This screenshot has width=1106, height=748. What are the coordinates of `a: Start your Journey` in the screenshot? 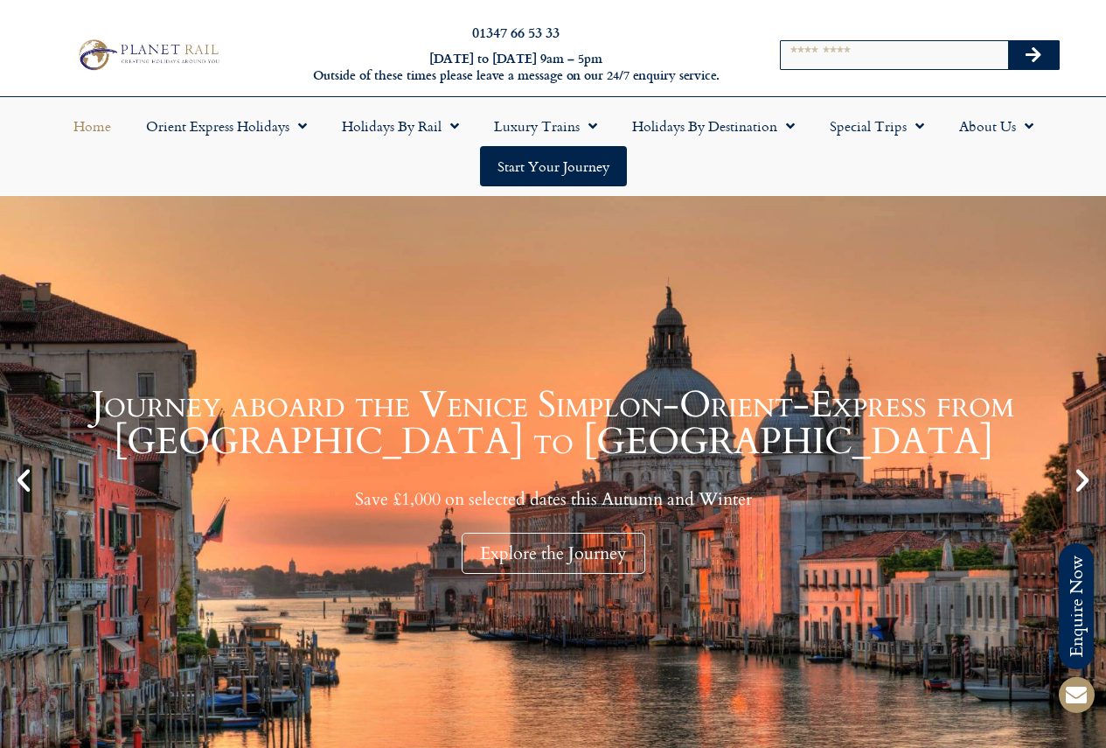 It's located at (554, 166).